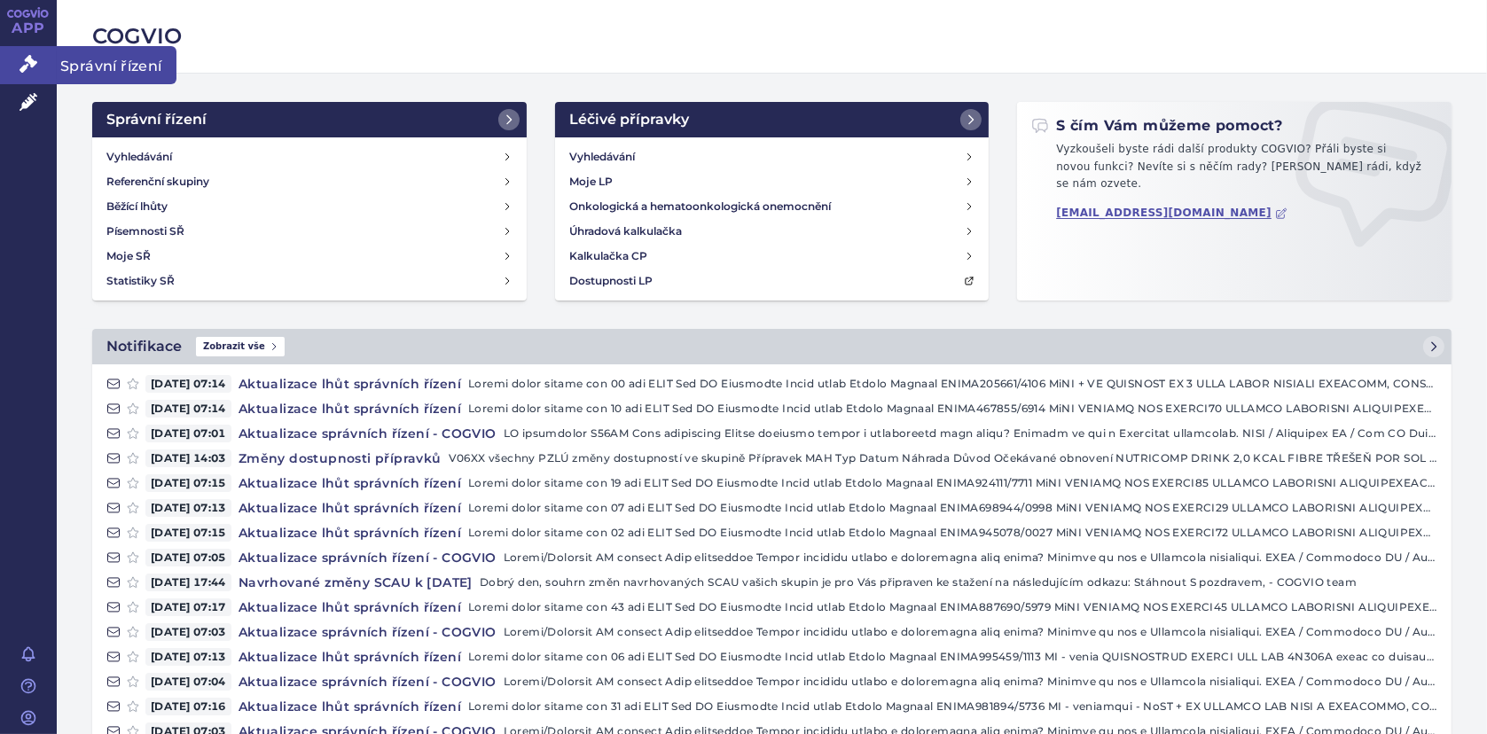 This screenshot has width=1487, height=734. What do you see at coordinates (773, 256) in the screenshot?
I see `a: Kalkulačka CP` at bounding box center [773, 256].